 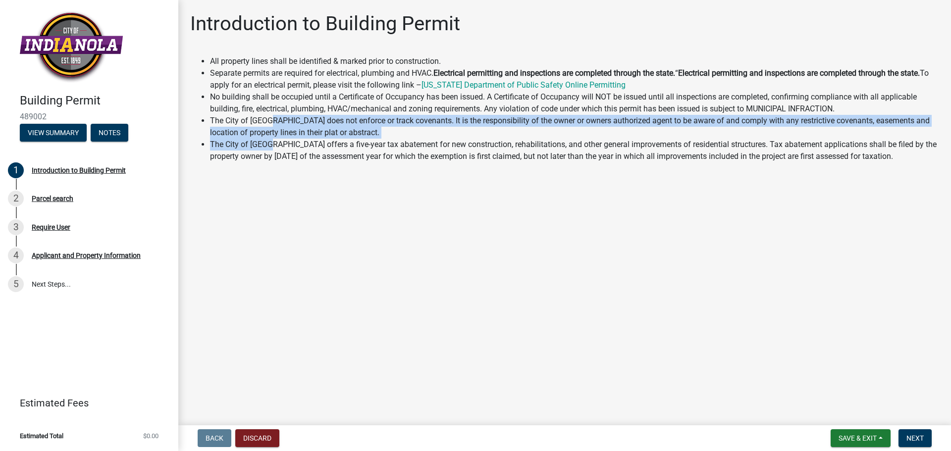 I want to click on span: $0.00, so click(x=151, y=436).